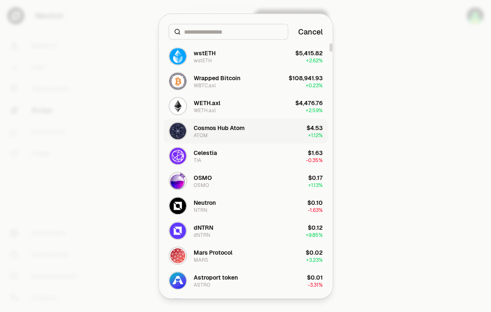 Image resolution: width=491 pixels, height=312 pixels. What do you see at coordinates (314, 260) in the screenshot?
I see `span: + 3.23%` at bounding box center [314, 260].